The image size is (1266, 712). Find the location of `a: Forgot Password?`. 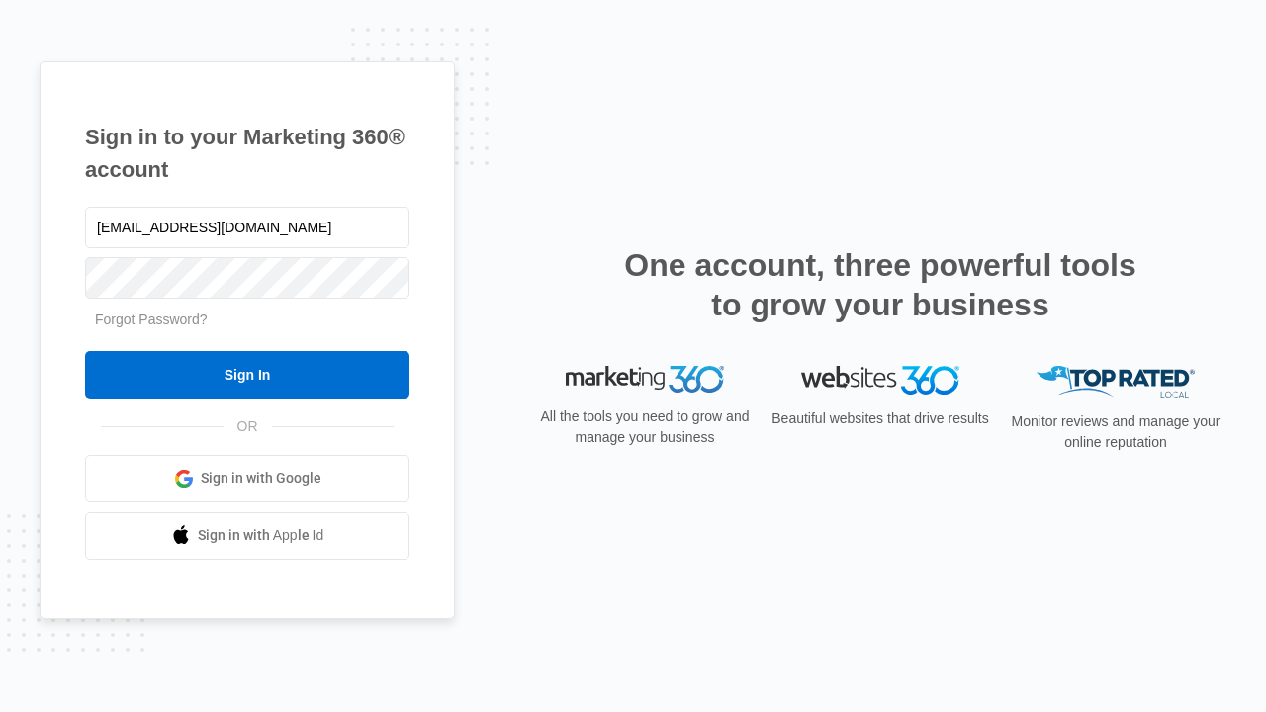

a: Forgot Password? is located at coordinates (151, 320).